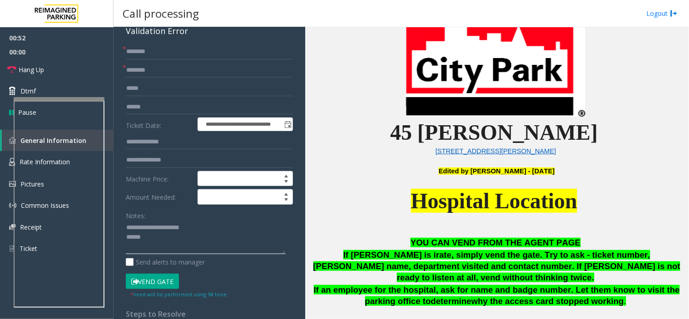 The image size is (689, 319). Describe the element at coordinates (494, 201) in the screenshot. I see `span: Hospital Location` at that location.